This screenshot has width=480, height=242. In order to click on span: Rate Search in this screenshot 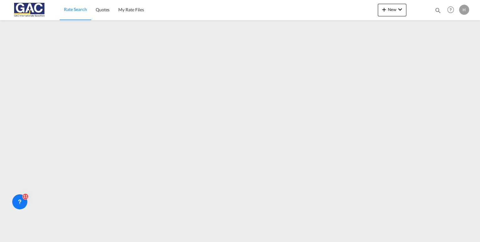, I will do `click(75, 9)`.